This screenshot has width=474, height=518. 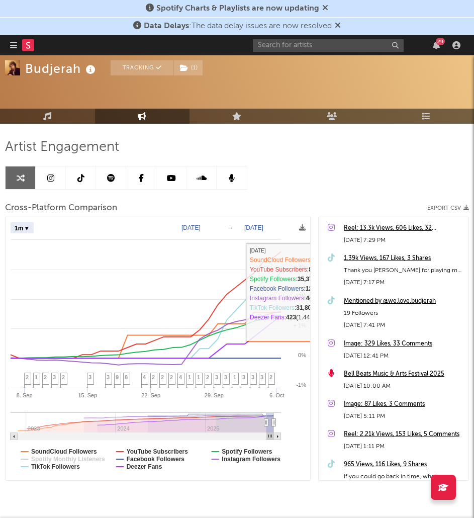 I want to click on div: Budjerah, so click(x=61, y=68).